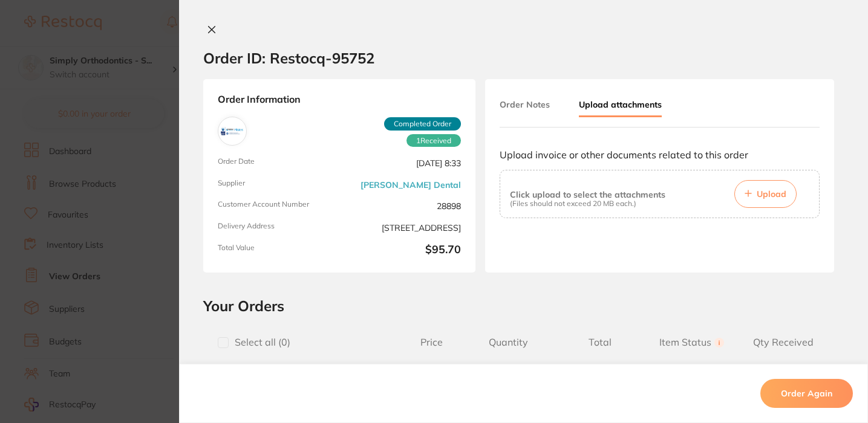  What do you see at coordinates (524, 105) in the screenshot?
I see `button: Order Notes` at bounding box center [524, 105].